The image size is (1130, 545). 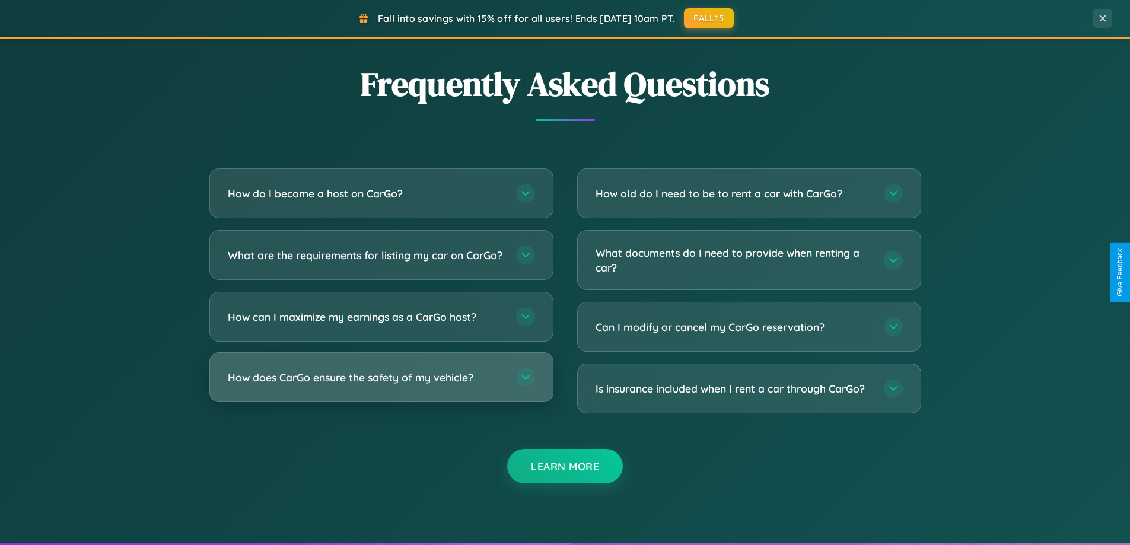 I want to click on h3: How does CarGo ensure the safety of my vehicle?, so click(x=366, y=377).